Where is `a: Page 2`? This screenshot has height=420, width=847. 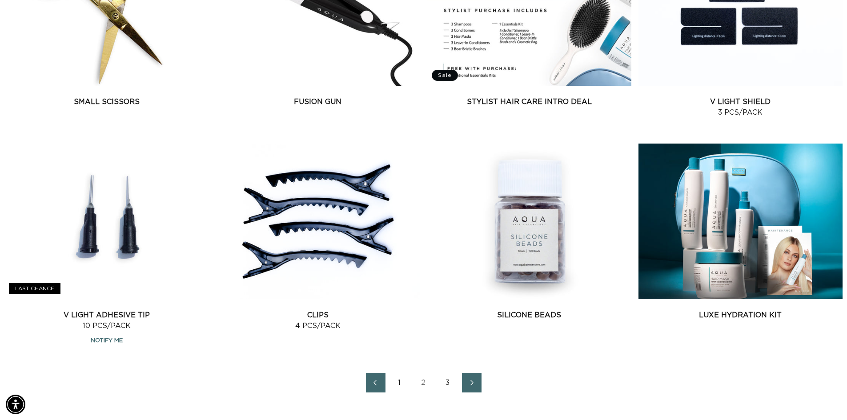 a: Page 2 is located at coordinates (424, 383).